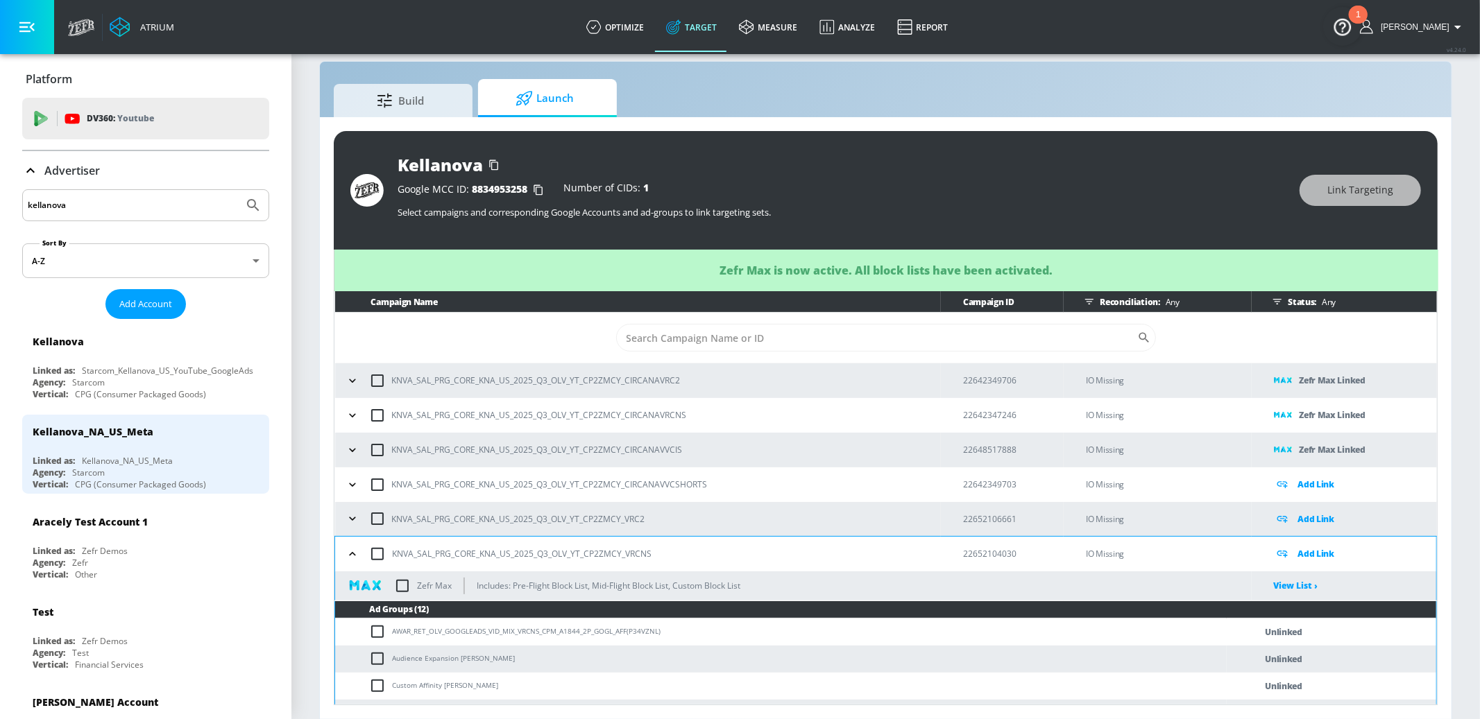  Describe the element at coordinates (146, 635) in the screenshot. I see `div: TestLinked as:Zefr DemosAgency:TestVertical:Financial Services` at that location.